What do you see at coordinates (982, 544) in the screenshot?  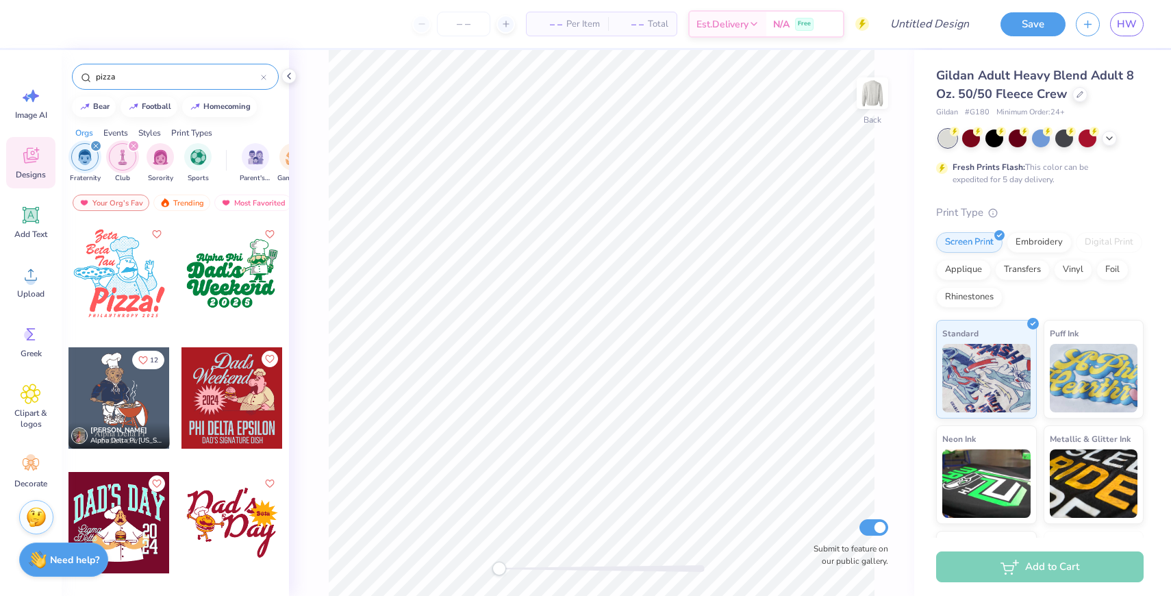 I see `span: Glow in the Dark Ink` at bounding box center [982, 544].